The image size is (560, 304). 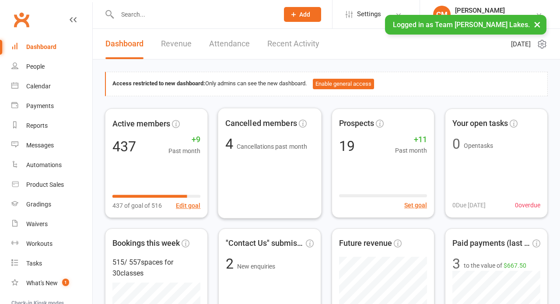 What do you see at coordinates (491, 243) in the screenshot?
I see `span: Paid payments (last 7d)` at bounding box center [491, 243].